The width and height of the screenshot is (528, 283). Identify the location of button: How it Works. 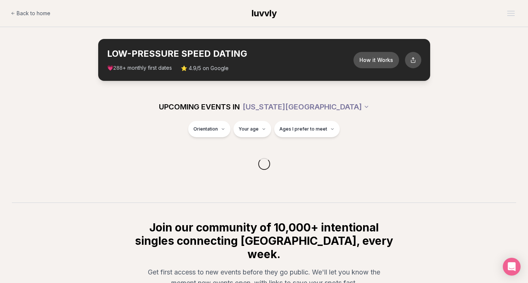
(376, 60).